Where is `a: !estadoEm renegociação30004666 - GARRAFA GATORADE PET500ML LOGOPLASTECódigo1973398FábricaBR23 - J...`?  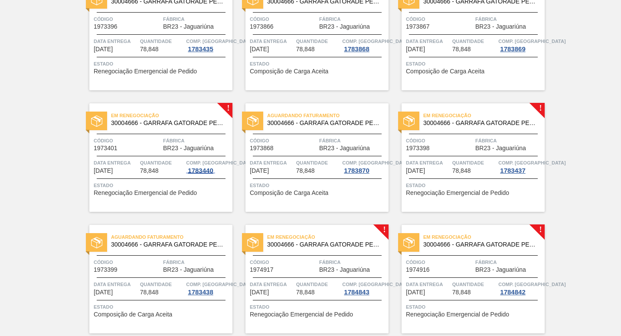
a: !estadoEm renegociação30004666 - GARRAFA GATORADE PET500ML LOGOPLASTECódigo1973398FábricaBR23 - J... is located at coordinates (466, 157).